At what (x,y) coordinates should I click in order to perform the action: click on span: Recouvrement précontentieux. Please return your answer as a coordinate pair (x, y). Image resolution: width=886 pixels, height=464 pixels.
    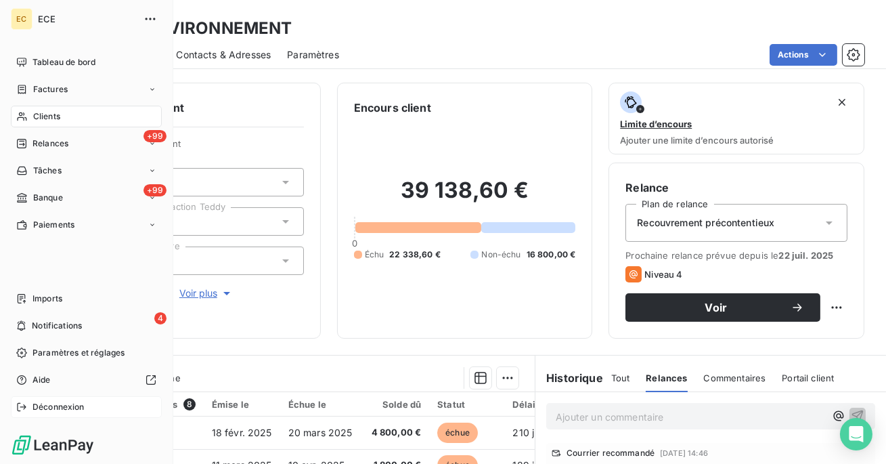
    Looking at the image, I should click on (705, 223).